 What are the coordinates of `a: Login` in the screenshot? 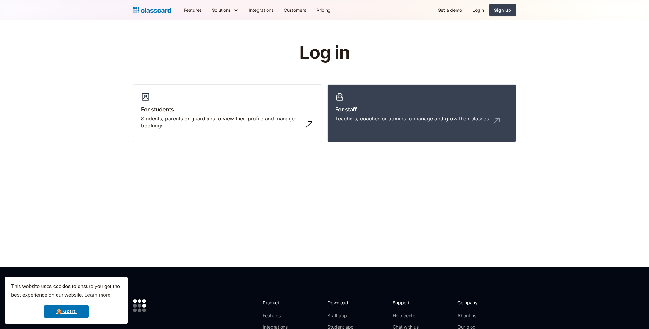 It's located at (478, 10).